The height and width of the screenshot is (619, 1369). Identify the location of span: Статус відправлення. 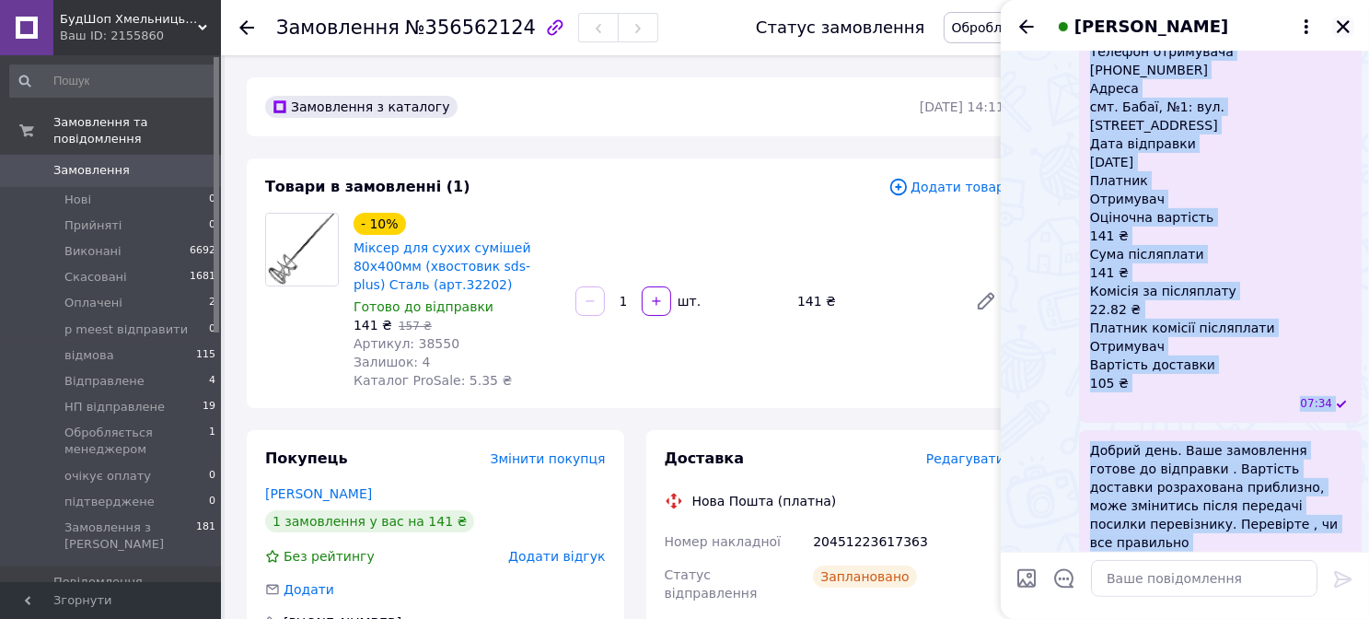
(711, 584).